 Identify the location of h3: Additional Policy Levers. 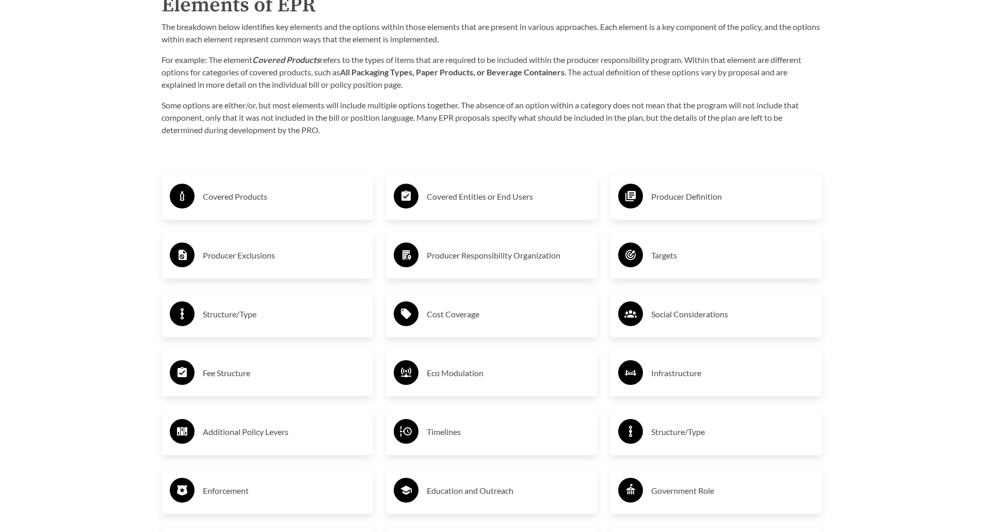
(284, 432).